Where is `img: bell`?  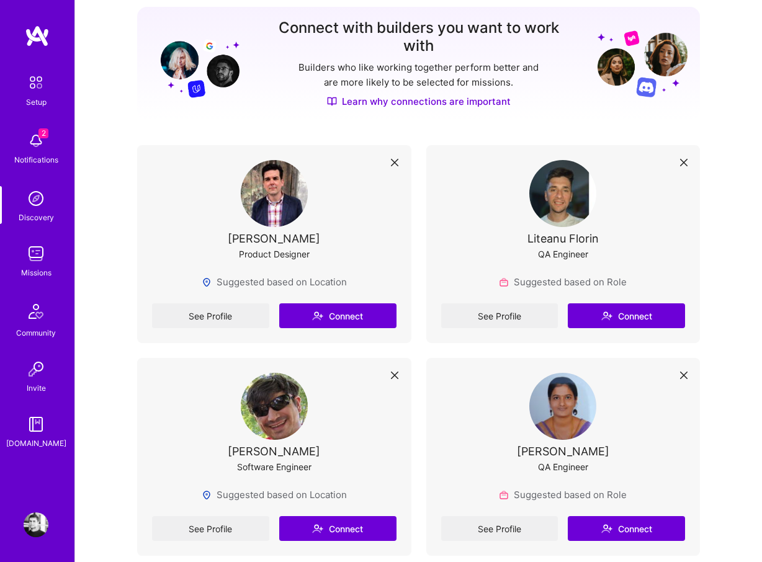
img: bell is located at coordinates (36, 141).